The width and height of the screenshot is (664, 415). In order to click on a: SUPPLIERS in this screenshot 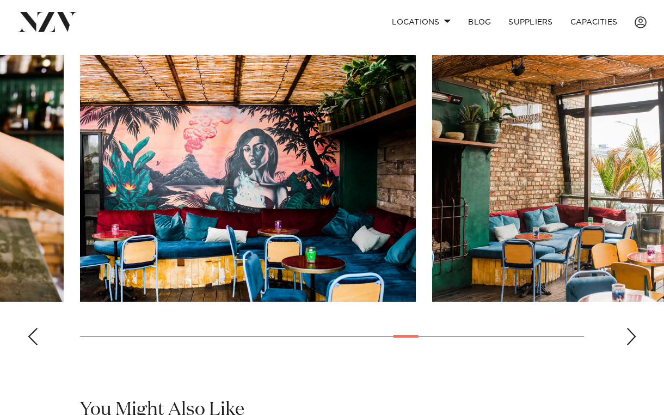, I will do `click(530, 22)`.